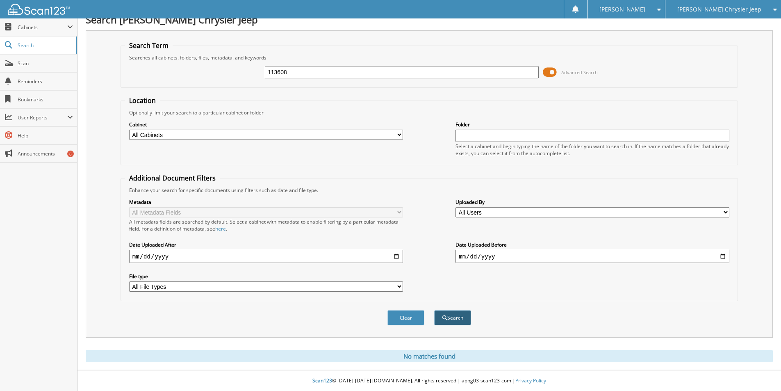 Image resolution: width=781 pixels, height=391 pixels. What do you see at coordinates (142, 100) in the screenshot?
I see `legend: Location` at bounding box center [142, 100].